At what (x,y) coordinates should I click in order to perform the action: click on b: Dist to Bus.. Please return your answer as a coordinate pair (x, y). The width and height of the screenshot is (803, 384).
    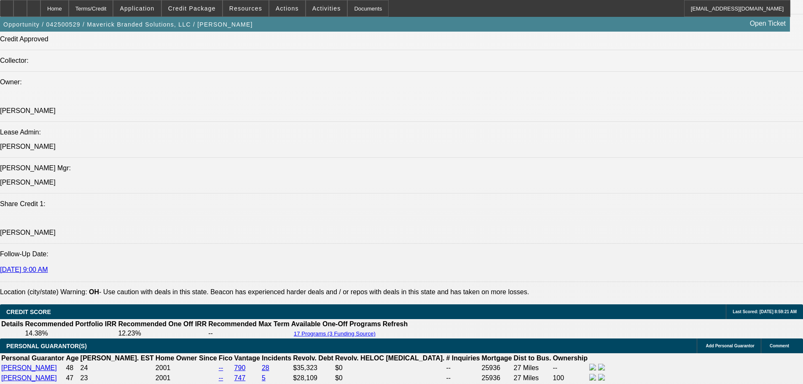
    Looking at the image, I should click on (533, 358).